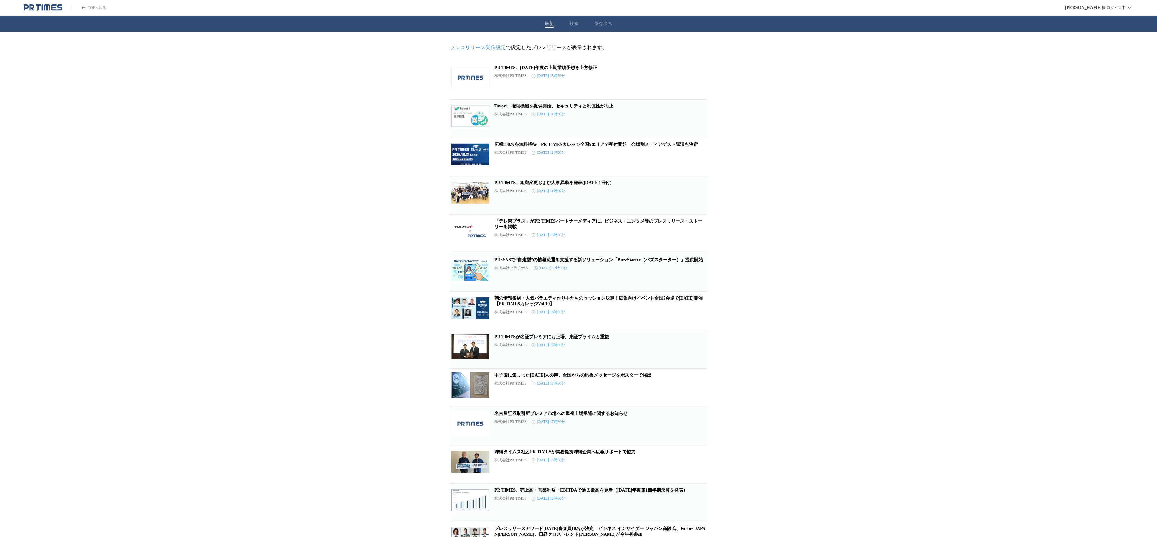  What do you see at coordinates (554, 106) in the screenshot?
I see `a: Tayori、権限機能を提供開始。セキュリティと利便性が向上` at bounding box center [554, 106].